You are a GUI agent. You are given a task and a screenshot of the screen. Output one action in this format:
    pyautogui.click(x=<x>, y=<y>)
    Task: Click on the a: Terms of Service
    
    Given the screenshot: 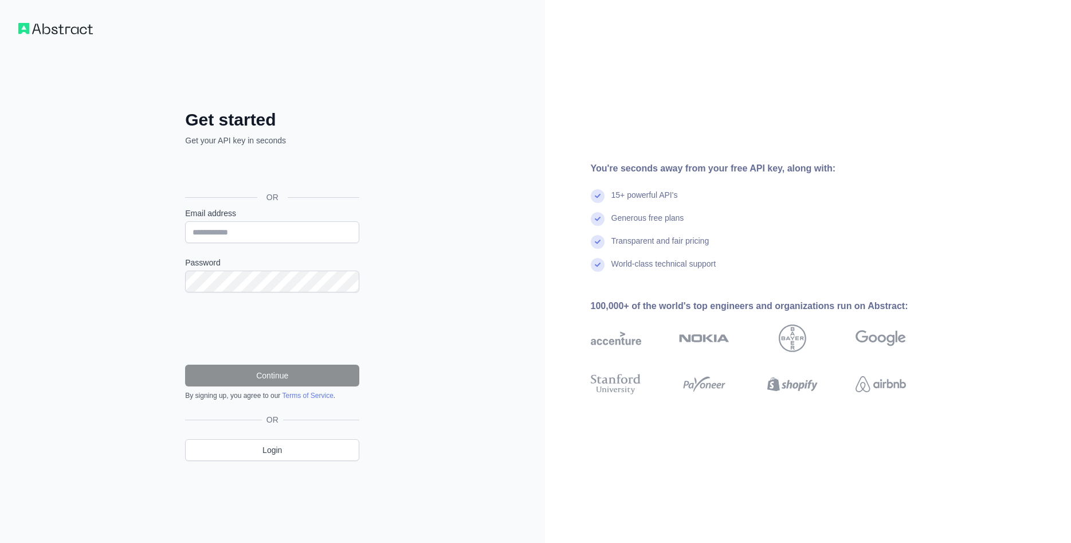 What is the action you would take?
    pyautogui.click(x=307, y=395)
    